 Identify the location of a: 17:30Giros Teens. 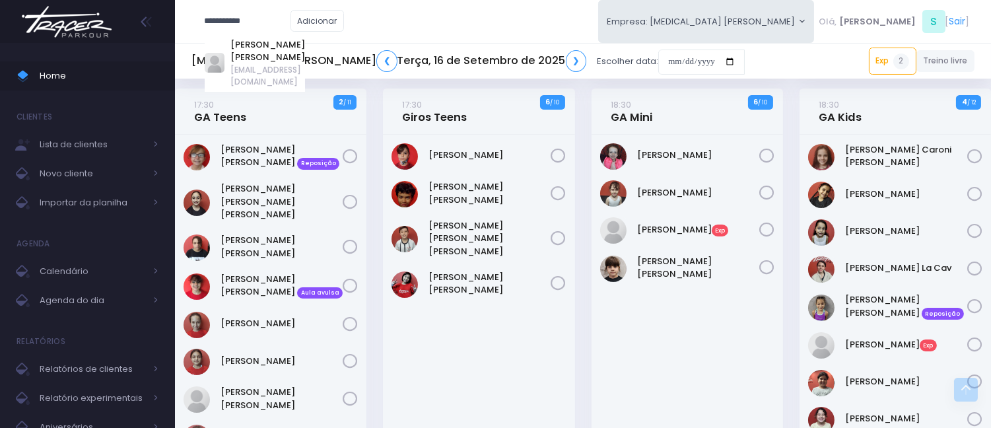
(435, 111).